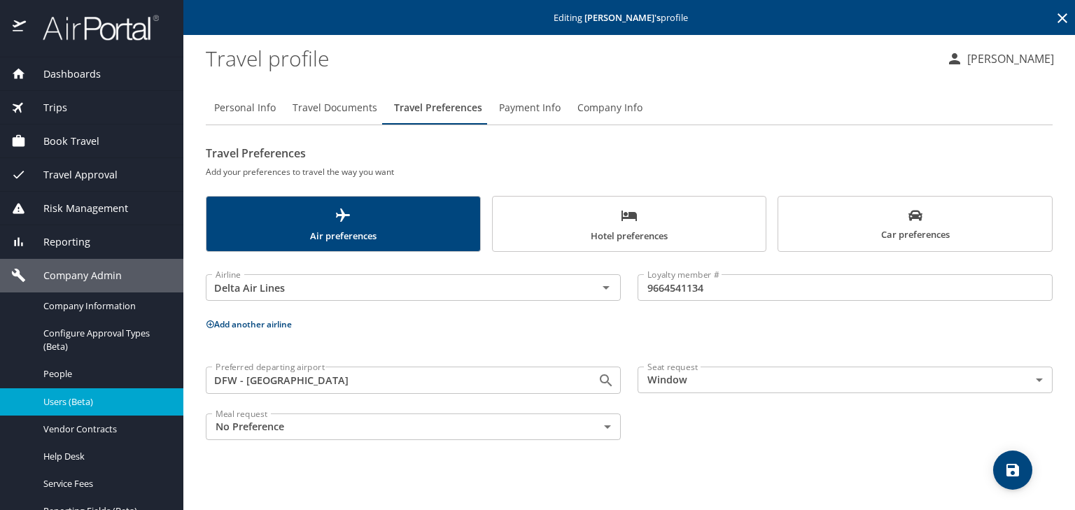  Describe the element at coordinates (629, 171) in the screenshot. I see `h6: Add your preferences to travel the way you want` at that location.